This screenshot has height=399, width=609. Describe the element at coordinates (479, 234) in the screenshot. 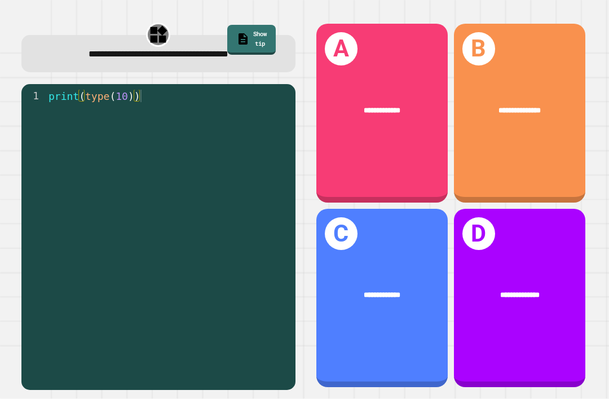

I see `h1: D` at that location.